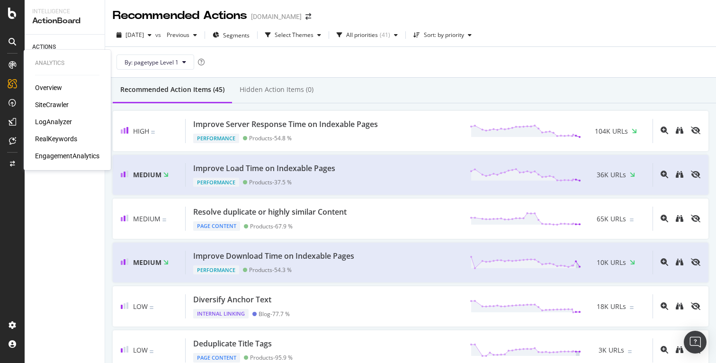 The image size is (716, 363). Describe the element at coordinates (176, 35) in the screenshot. I see `span: Previous` at that location.